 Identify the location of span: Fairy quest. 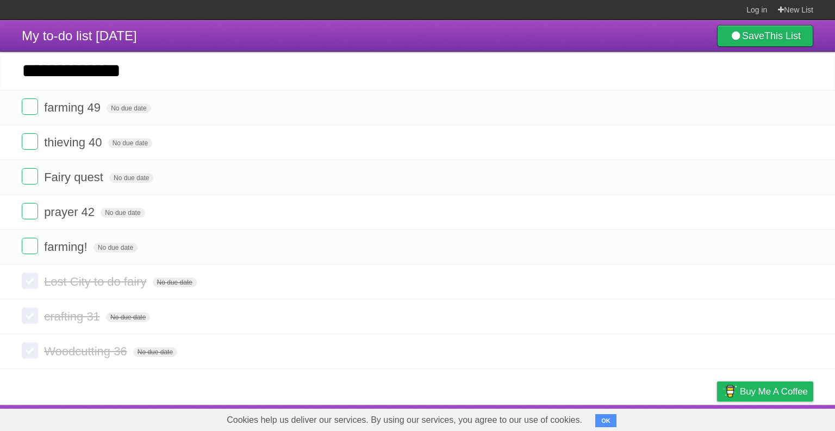
(75, 177).